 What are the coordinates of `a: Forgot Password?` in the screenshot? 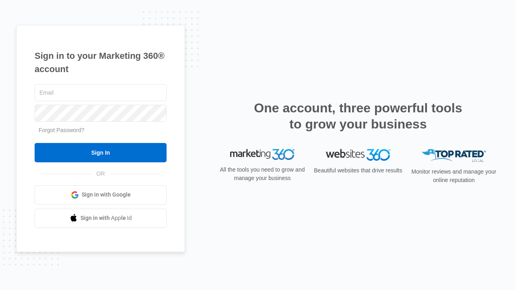 It's located at (62, 130).